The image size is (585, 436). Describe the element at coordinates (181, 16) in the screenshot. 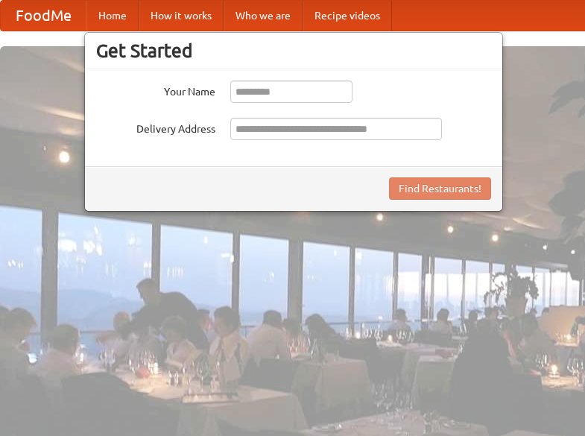

I see `a: How it works` at that location.